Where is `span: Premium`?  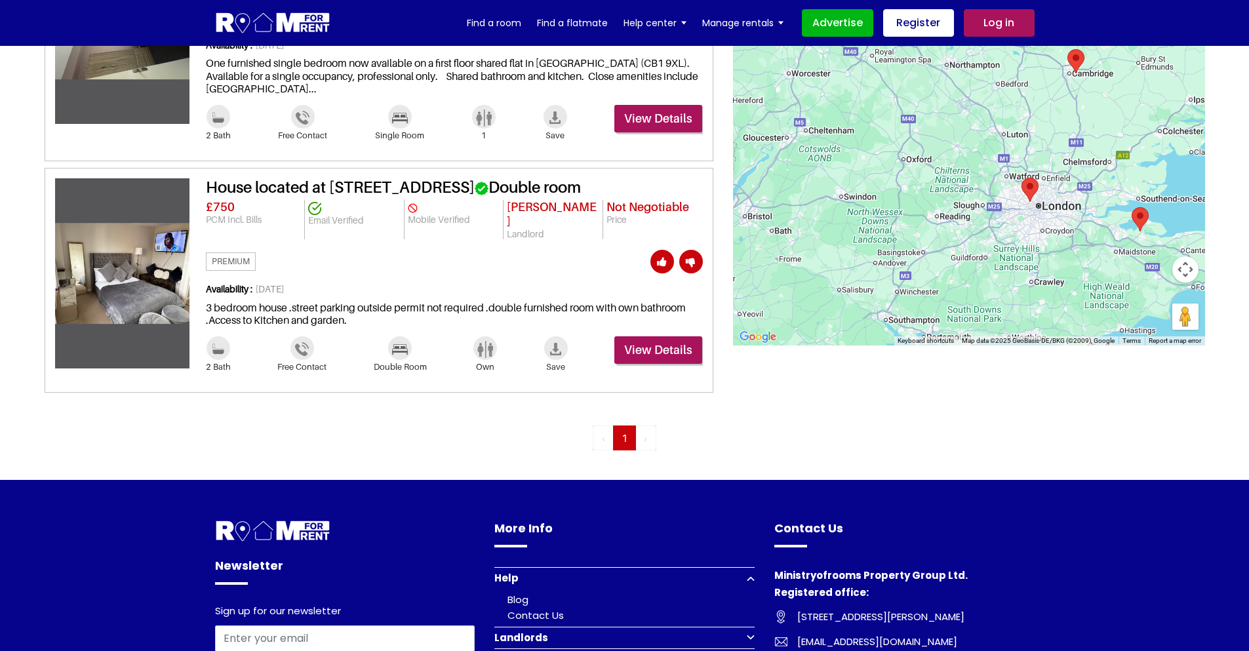 span: Premium is located at coordinates (231, 262).